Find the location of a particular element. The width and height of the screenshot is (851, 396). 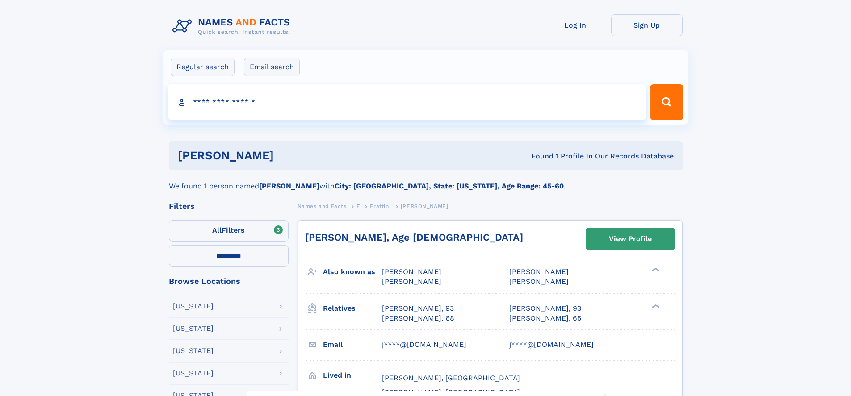

div: Found 1 Profile In Our Records Database is located at coordinates (538, 156).